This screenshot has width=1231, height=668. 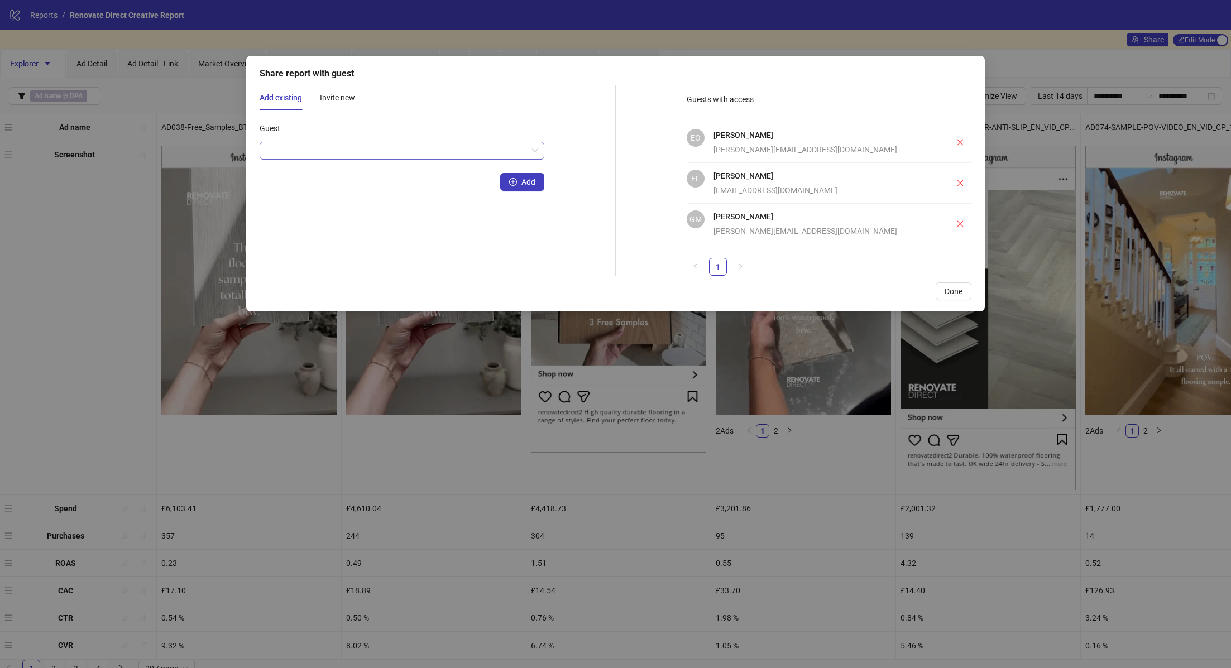 I want to click on span: EF, so click(x=696, y=179).